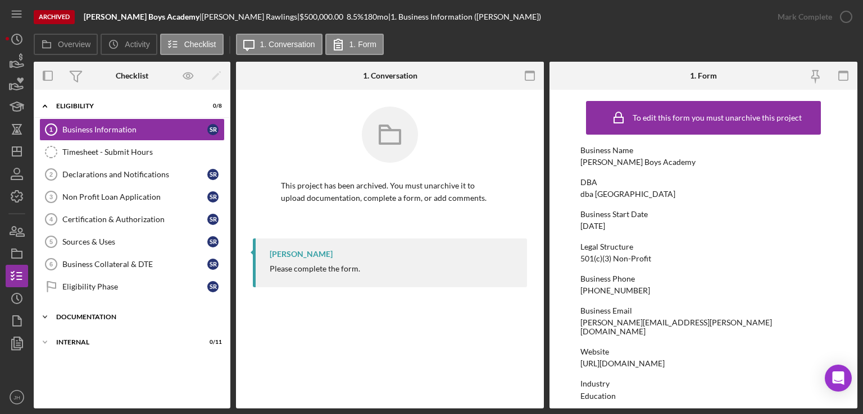 The image size is (863, 414). Describe the element at coordinates (804, 17) in the screenshot. I see `div: Mark Complete` at that location.